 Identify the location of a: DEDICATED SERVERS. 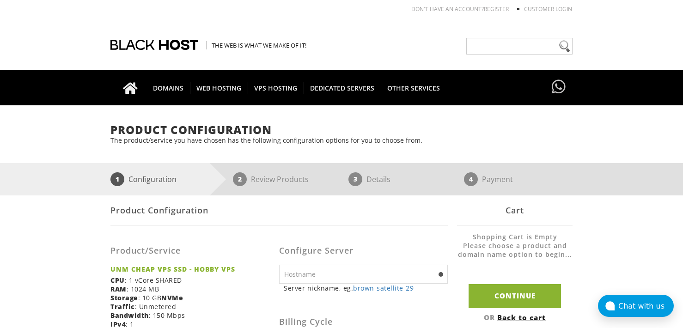
(342, 88).